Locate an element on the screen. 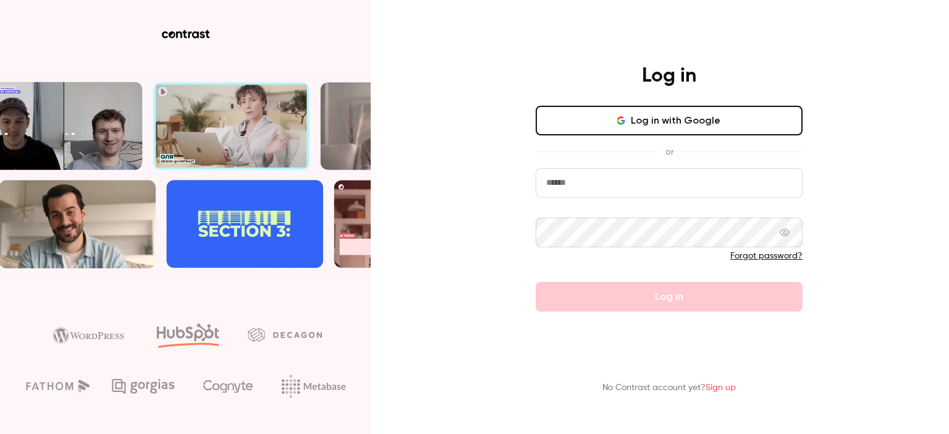 This screenshot has width=949, height=434. span: or is located at coordinates (669, 151).